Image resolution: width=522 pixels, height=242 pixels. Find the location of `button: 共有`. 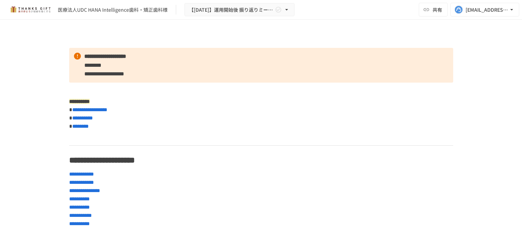

button: 共有 is located at coordinates (433, 10).